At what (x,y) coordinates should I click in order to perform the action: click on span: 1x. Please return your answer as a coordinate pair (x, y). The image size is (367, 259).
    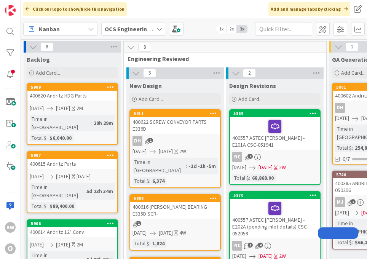
    Looking at the image, I should click on (221, 29).